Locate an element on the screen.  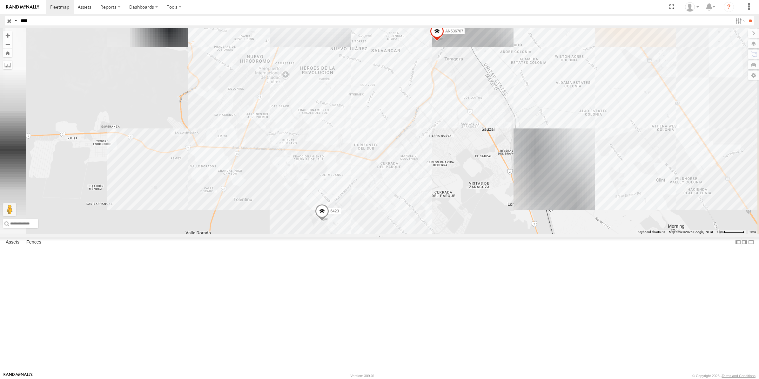
span: 1 km is located at coordinates (720, 232).